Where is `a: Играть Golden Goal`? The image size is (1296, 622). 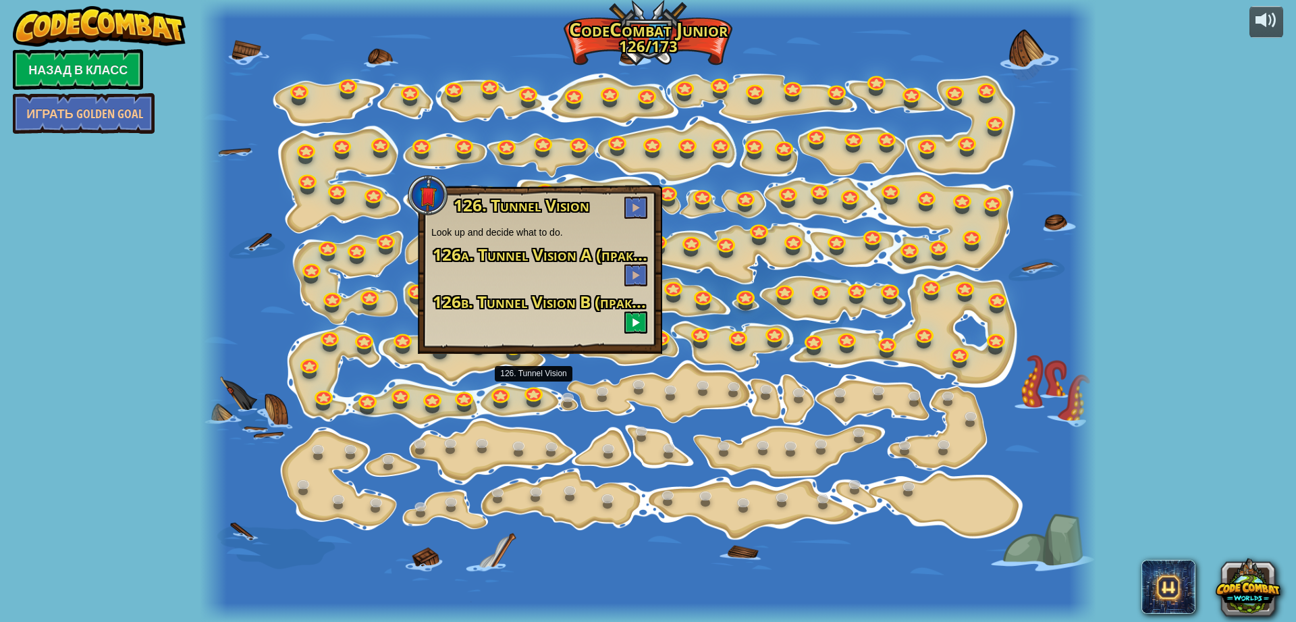
a: Играть Golden Goal is located at coordinates (84, 113).